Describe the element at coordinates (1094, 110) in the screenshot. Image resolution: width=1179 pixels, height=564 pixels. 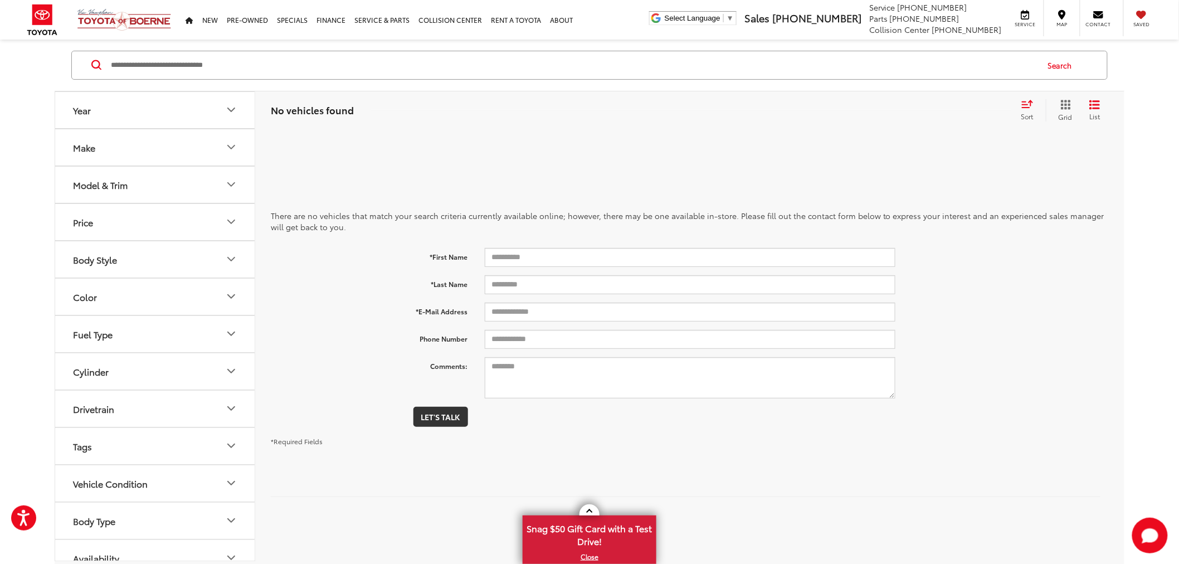
I see `button: List View` at that location.